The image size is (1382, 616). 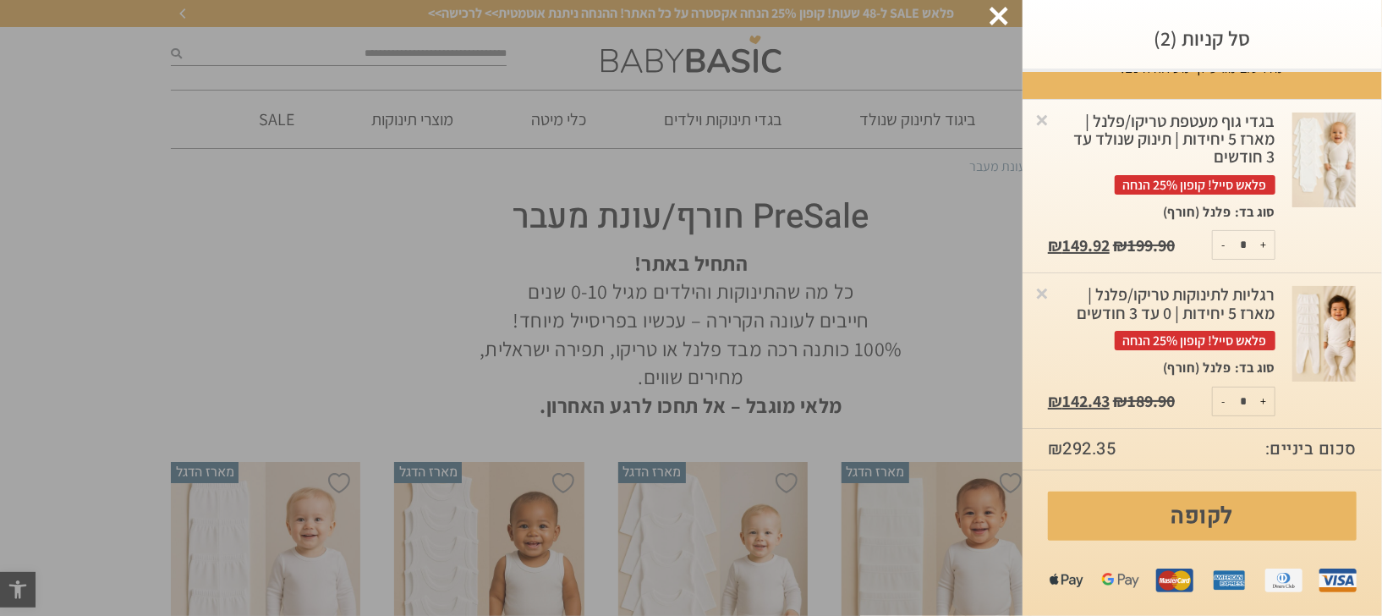 I want to click on strong: סכום ביניים:, so click(x=1311, y=449).